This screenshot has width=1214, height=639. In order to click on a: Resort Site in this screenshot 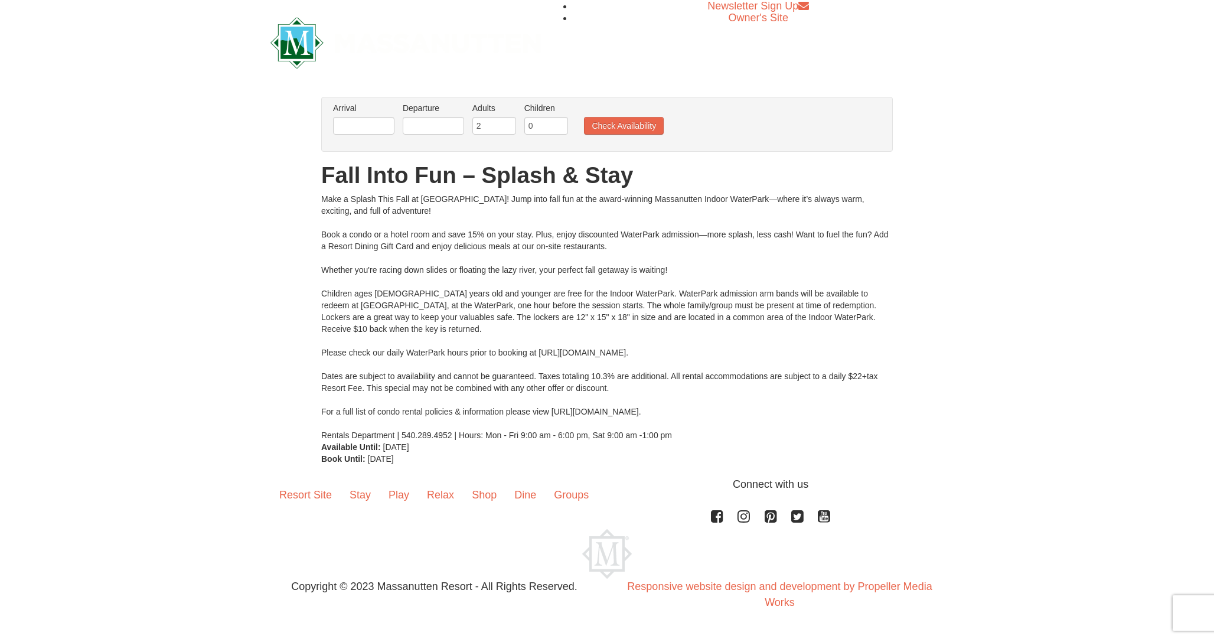, I will do `click(305, 495)`.